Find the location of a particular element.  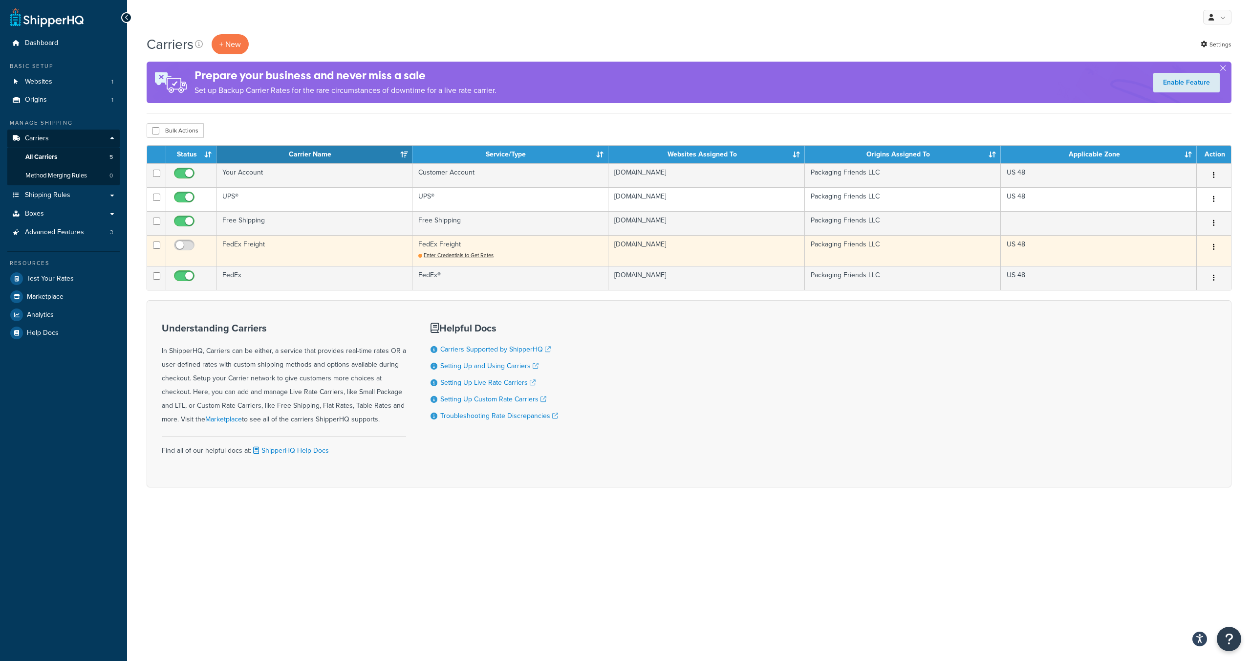

span: Analytics is located at coordinates (40, 315).